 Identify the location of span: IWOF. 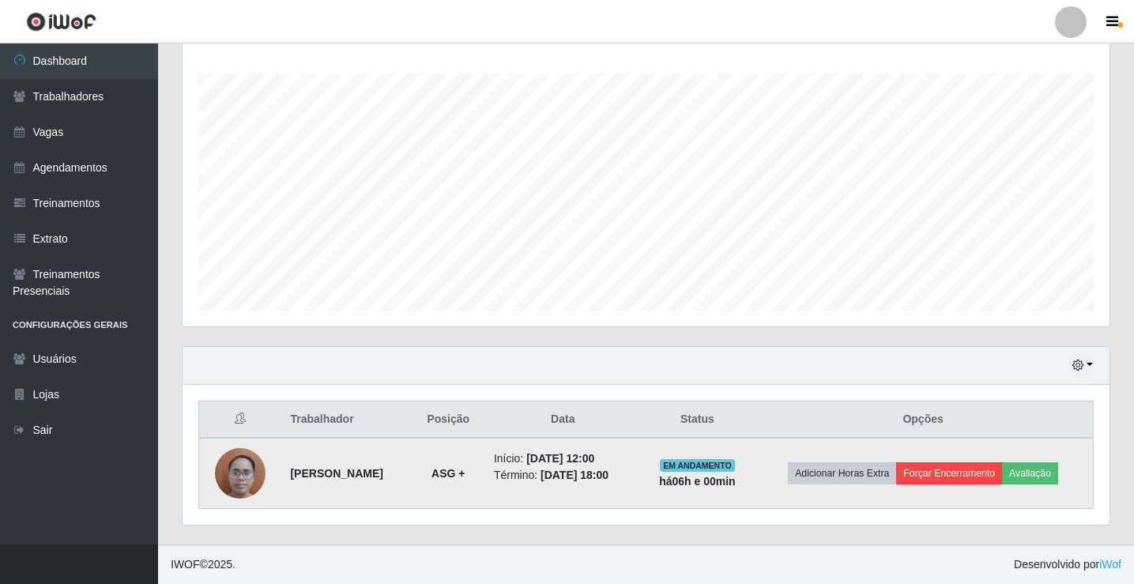
(185, 564).